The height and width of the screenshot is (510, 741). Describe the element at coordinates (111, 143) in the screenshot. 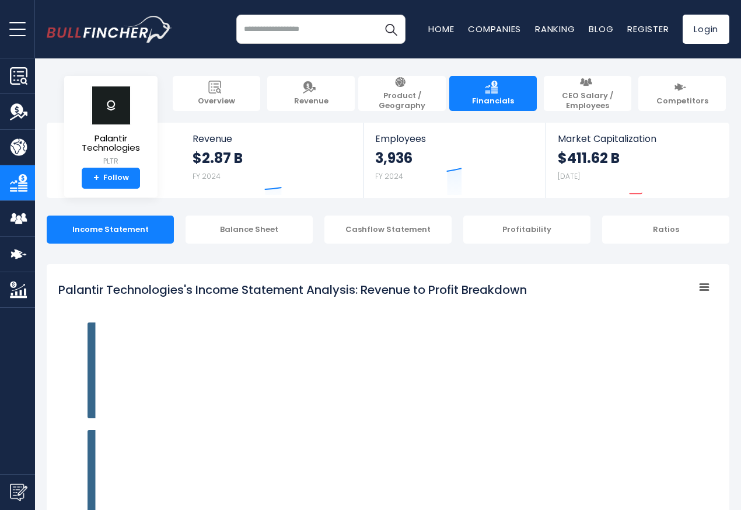

I see `span: Palantir Technologies` at that location.